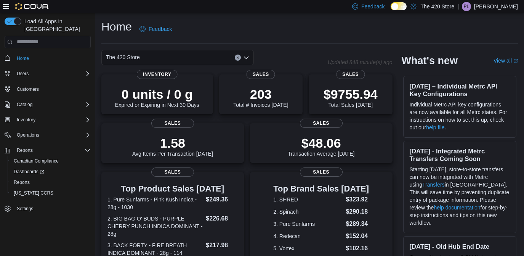  What do you see at coordinates (357, 224) in the screenshot?
I see `dd: $289.34` at bounding box center [357, 224].